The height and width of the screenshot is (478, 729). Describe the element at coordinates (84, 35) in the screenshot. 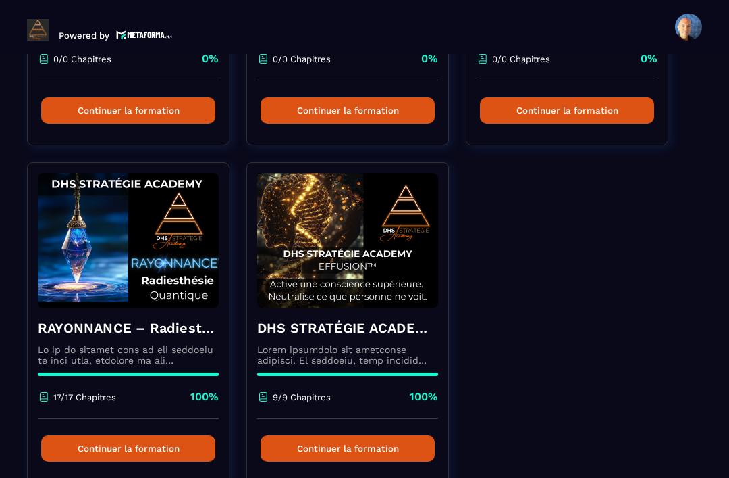

I see `p: Powered by` at that location.